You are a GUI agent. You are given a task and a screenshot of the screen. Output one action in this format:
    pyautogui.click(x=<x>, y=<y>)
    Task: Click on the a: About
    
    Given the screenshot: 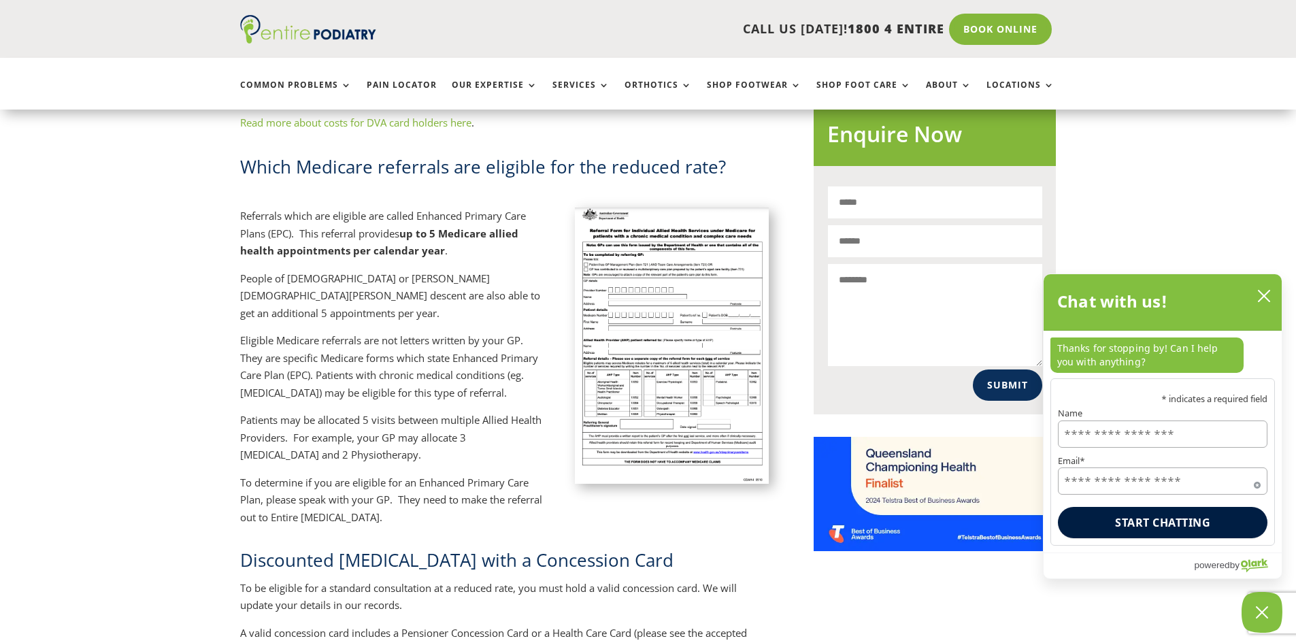 What is the action you would take?
    pyautogui.click(x=948, y=95)
    